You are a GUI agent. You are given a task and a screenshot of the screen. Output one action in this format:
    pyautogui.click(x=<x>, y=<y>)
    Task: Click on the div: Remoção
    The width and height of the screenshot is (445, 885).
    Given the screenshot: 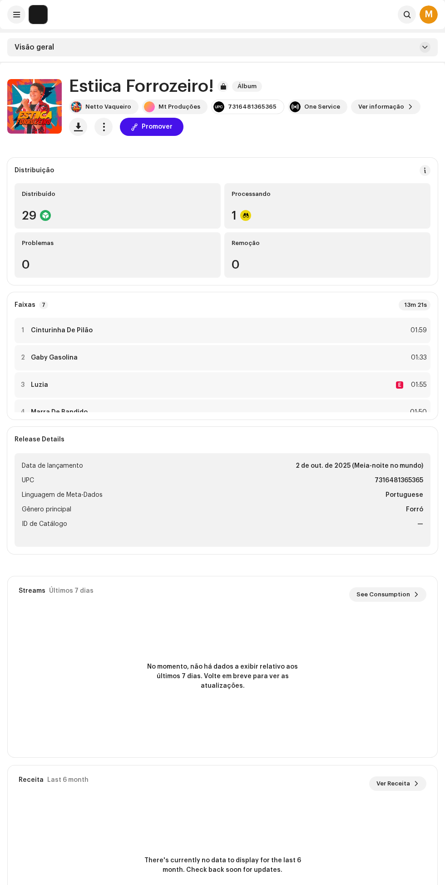 What is the action you would take?
    pyautogui.click(x=328, y=243)
    